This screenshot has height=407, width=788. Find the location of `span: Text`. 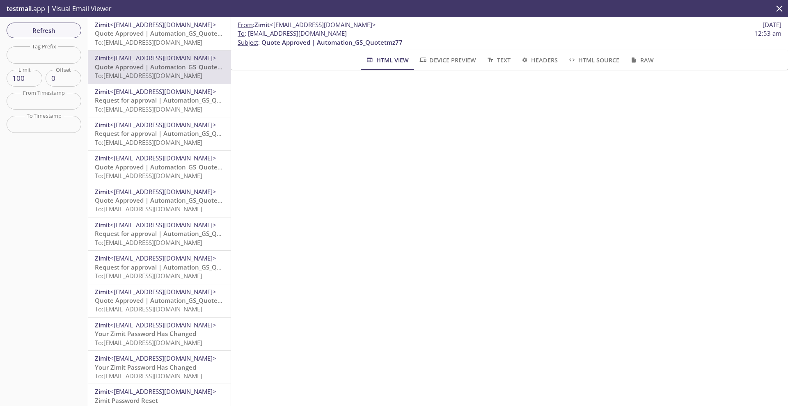

span: Text is located at coordinates (498, 60).